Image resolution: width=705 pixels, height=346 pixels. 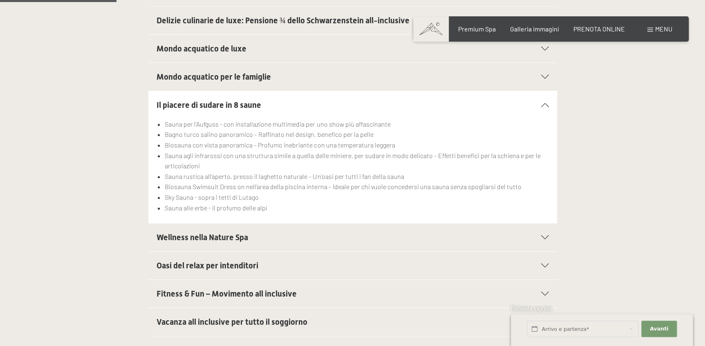 I want to click on li: Bagno turco salino panoramico – Raffinato nel design, benefico per la pelle, so click(x=356, y=134).